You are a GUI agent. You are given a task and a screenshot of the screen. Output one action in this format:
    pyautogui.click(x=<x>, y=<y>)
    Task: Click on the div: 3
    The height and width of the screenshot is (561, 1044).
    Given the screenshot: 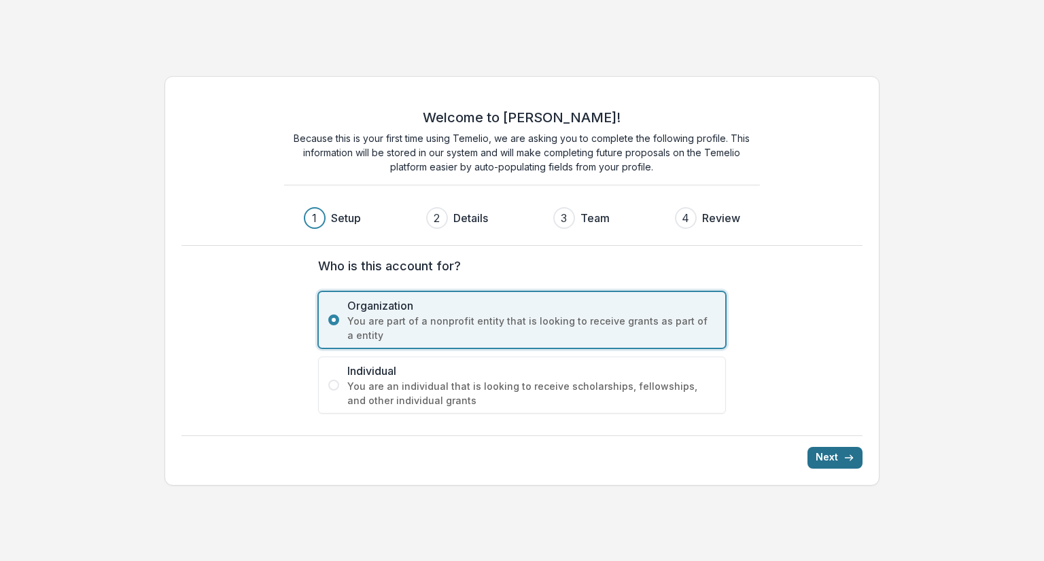 What is the action you would take?
    pyautogui.click(x=563, y=218)
    